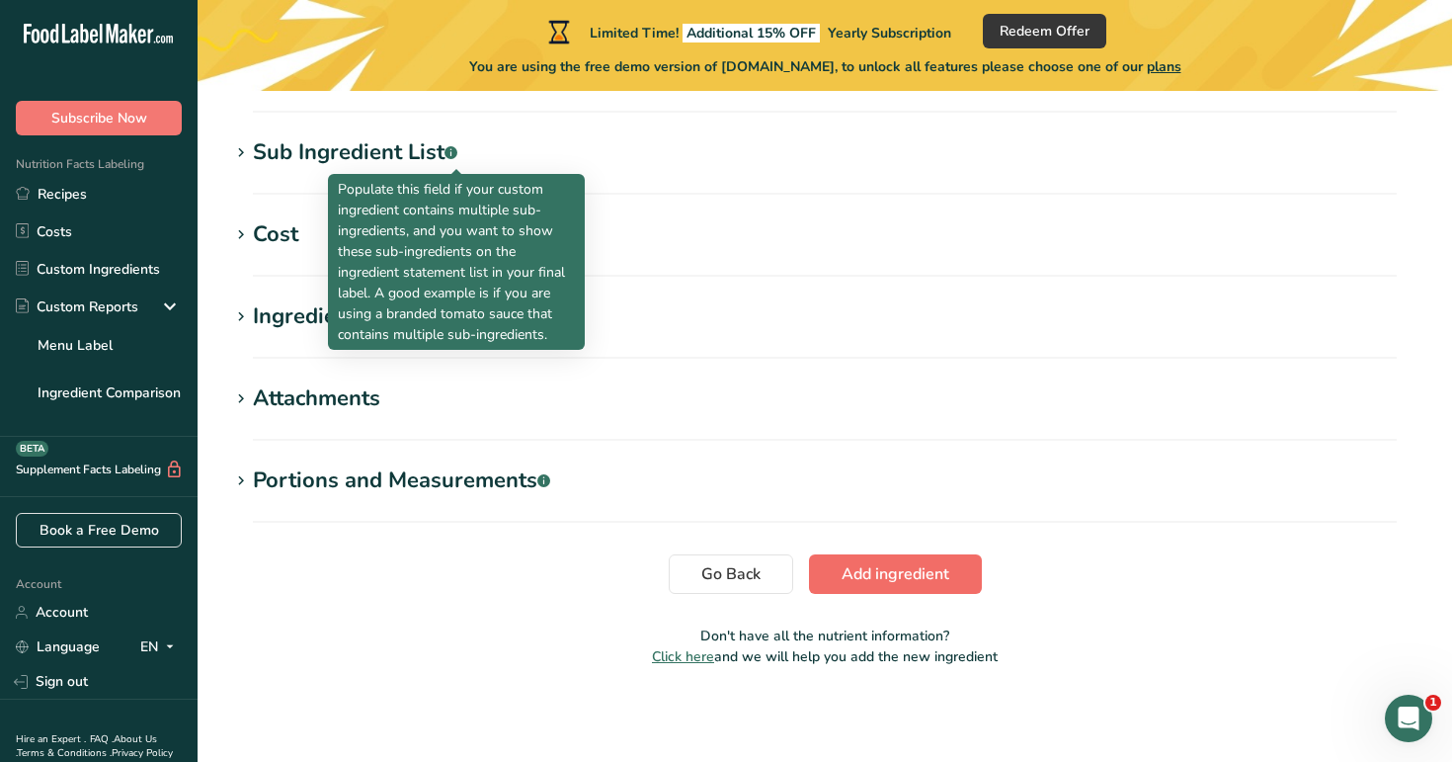  Describe the element at coordinates (731, 574) in the screenshot. I see `span: Go Back` at that location.